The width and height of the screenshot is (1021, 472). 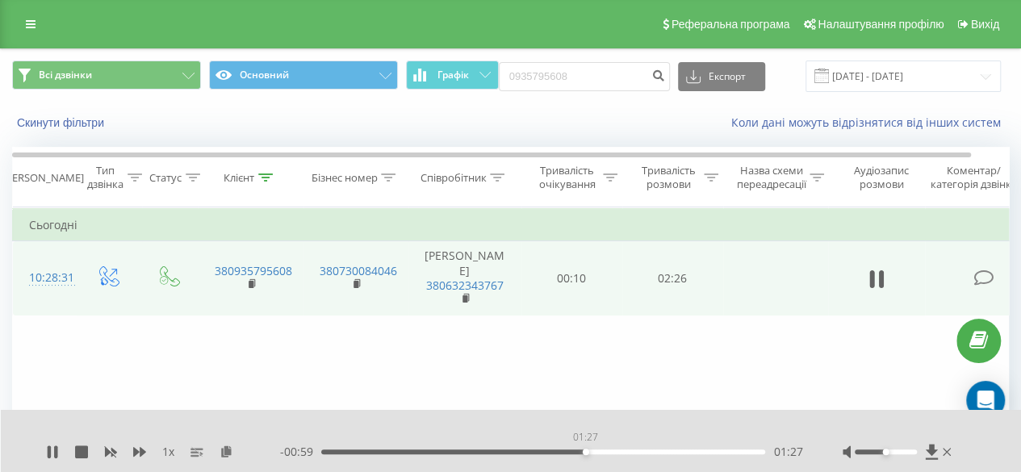 What do you see at coordinates (585, 438) in the screenshot?
I see `div: 01:27` at bounding box center [585, 438].